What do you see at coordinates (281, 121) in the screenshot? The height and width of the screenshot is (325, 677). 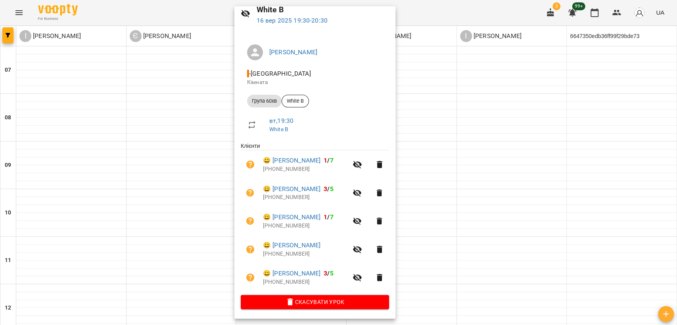 I see `a: вт , 19:30` at bounding box center [281, 121].